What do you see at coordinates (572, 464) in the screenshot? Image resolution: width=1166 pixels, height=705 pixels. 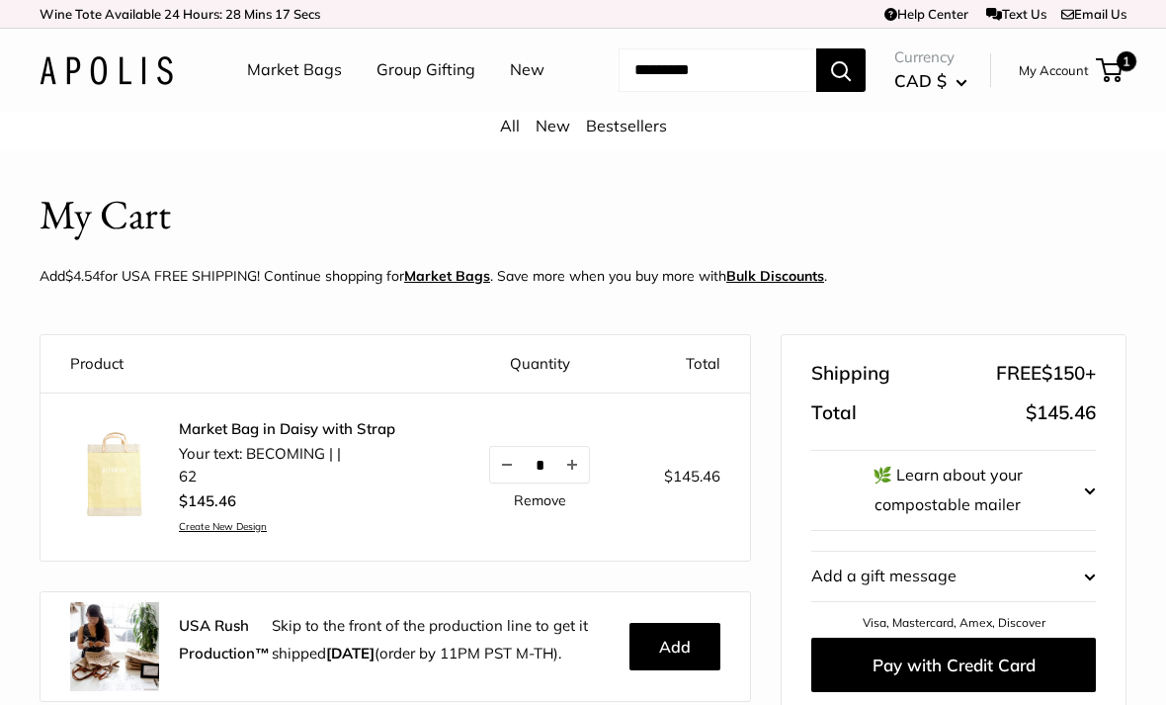 I see `button: Increase quantity by 1` at bounding box center [572, 464].